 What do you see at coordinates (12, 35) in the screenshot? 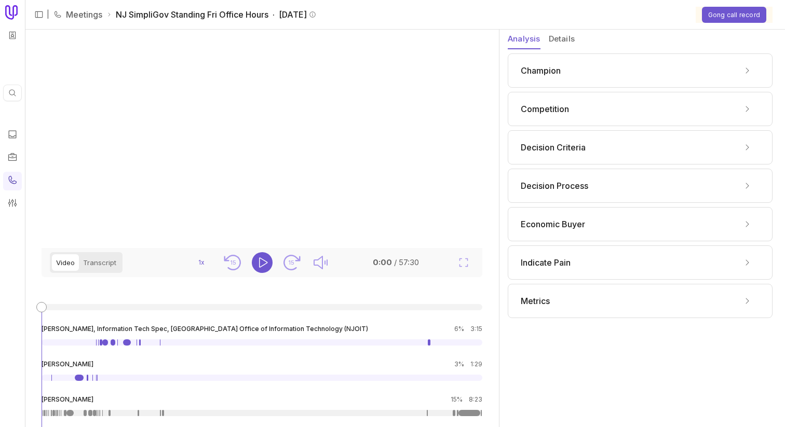
I see `button: Workspace` at bounding box center [12, 35].